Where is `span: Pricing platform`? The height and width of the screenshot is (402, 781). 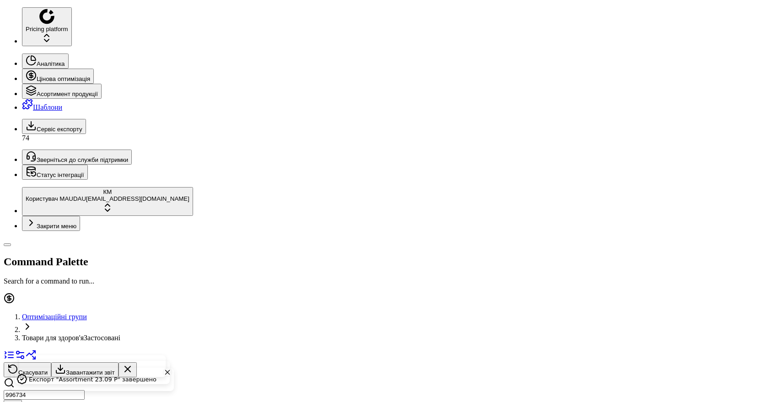
span: Pricing platform is located at coordinates (47, 29).